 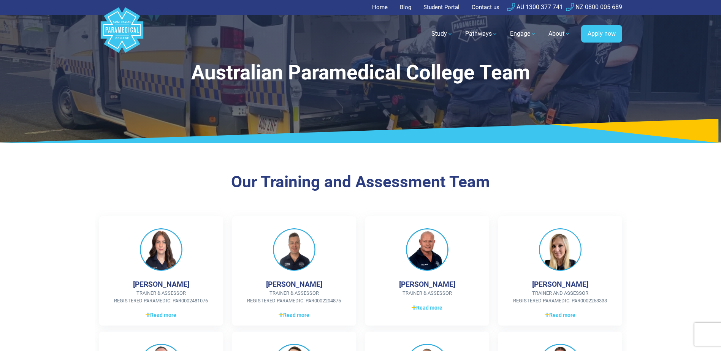 I want to click on a: NZ 0800 005 689, so click(x=594, y=7).